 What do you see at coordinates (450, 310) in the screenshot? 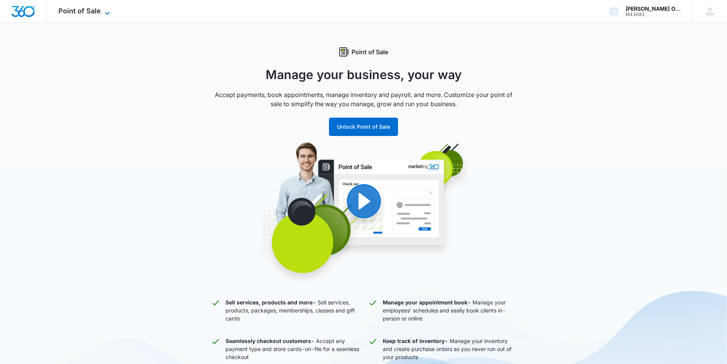
I see `p: Manage your employees’ schedules and easily book clients in-person or online` at bounding box center [450, 310].